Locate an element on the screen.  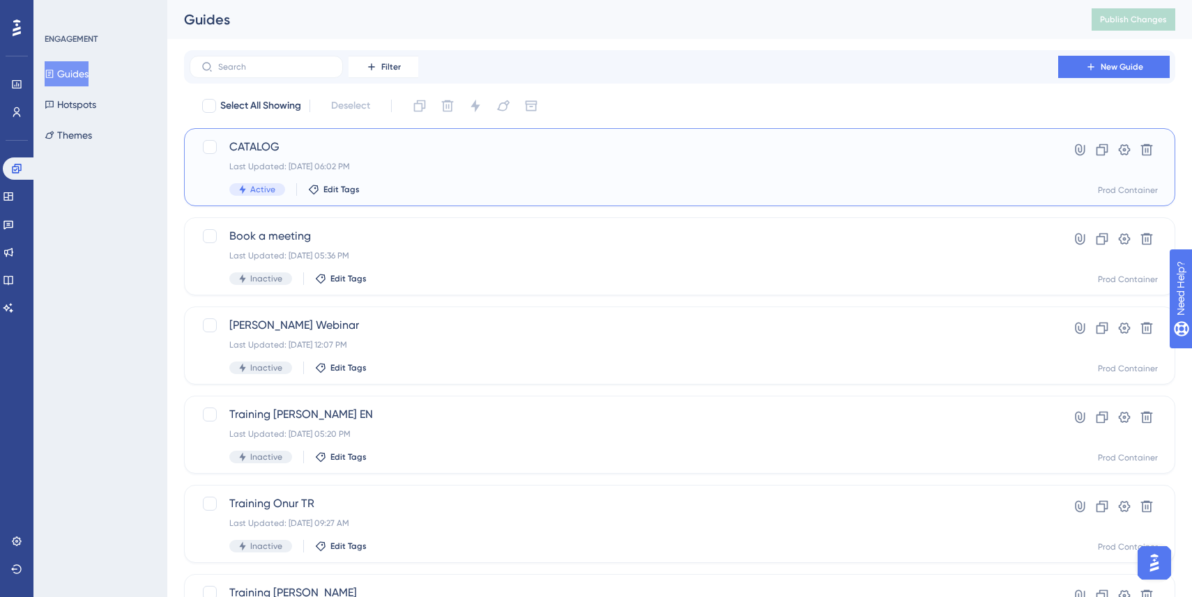
span: Training Onur TR is located at coordinates (624, 504).